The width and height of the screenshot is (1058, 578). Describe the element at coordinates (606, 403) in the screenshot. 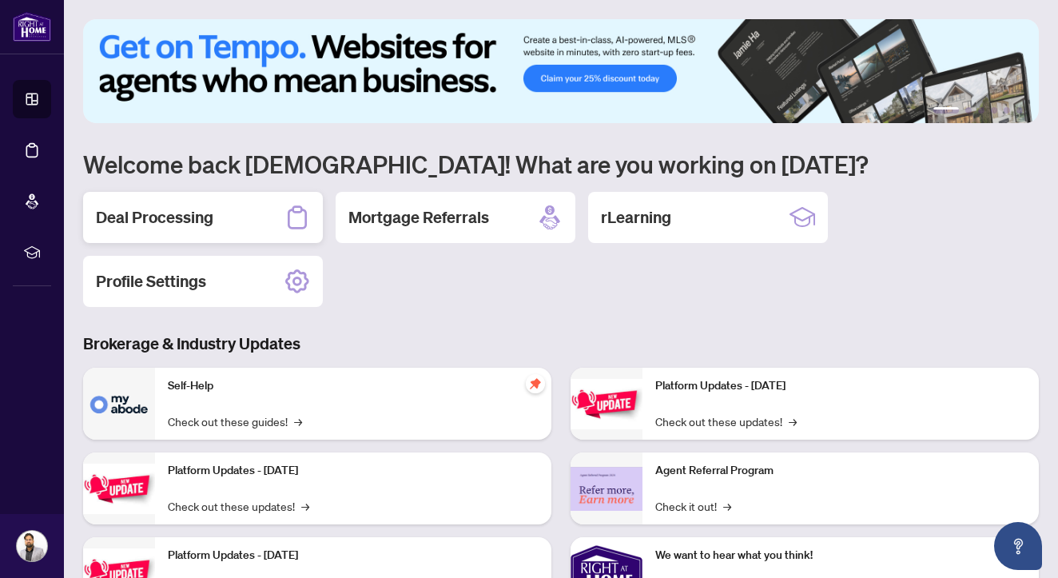

I see `img: Platform Updates - June 23, 2025` at that location.